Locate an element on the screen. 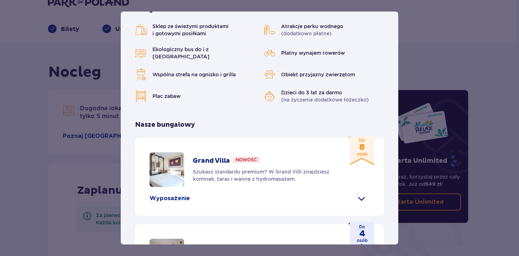 Image resolution: width=519 pixels, height=256 pixels. strong: 8 is located at coordinates (362, 148).